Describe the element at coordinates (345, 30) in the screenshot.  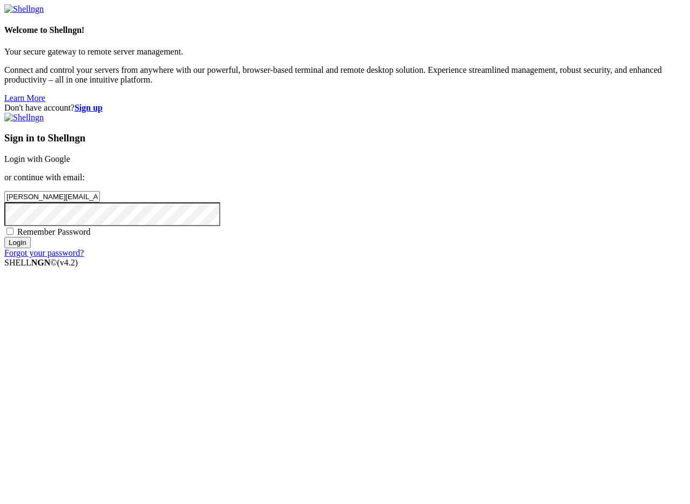
I see `h4: Welcome to Shellngn!` at that location.